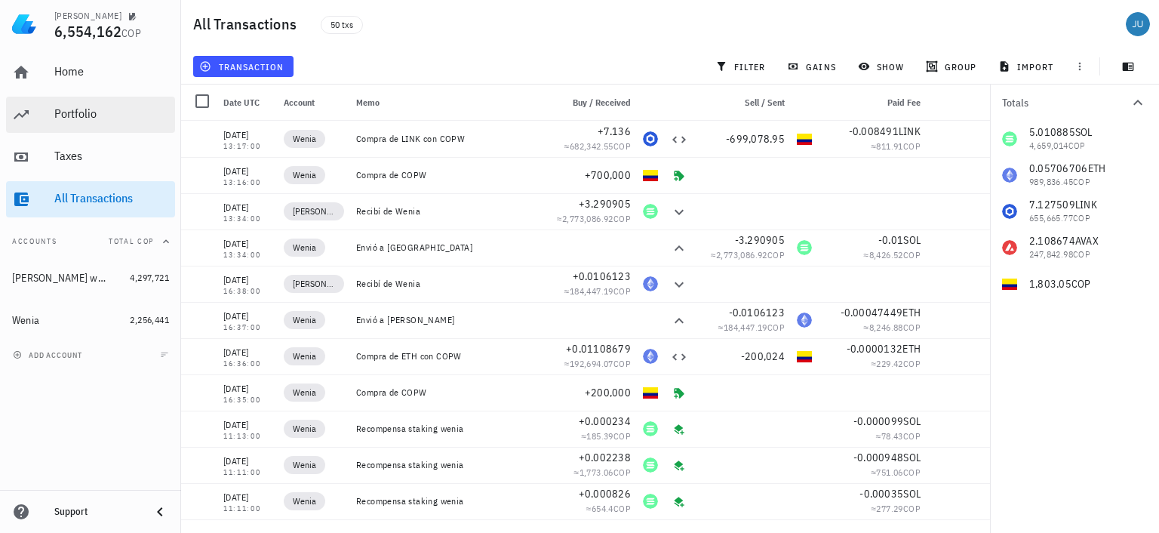  I want to click on button: AccountsTotal COP, so click(91, 242).